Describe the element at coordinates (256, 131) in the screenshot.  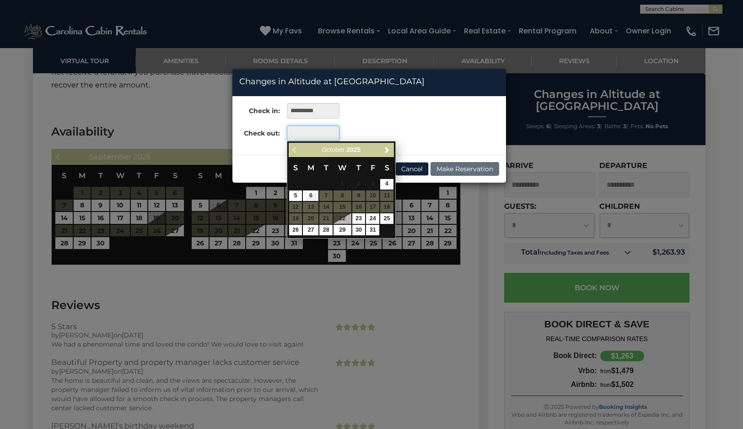
I see `label: Check out:` at that location.